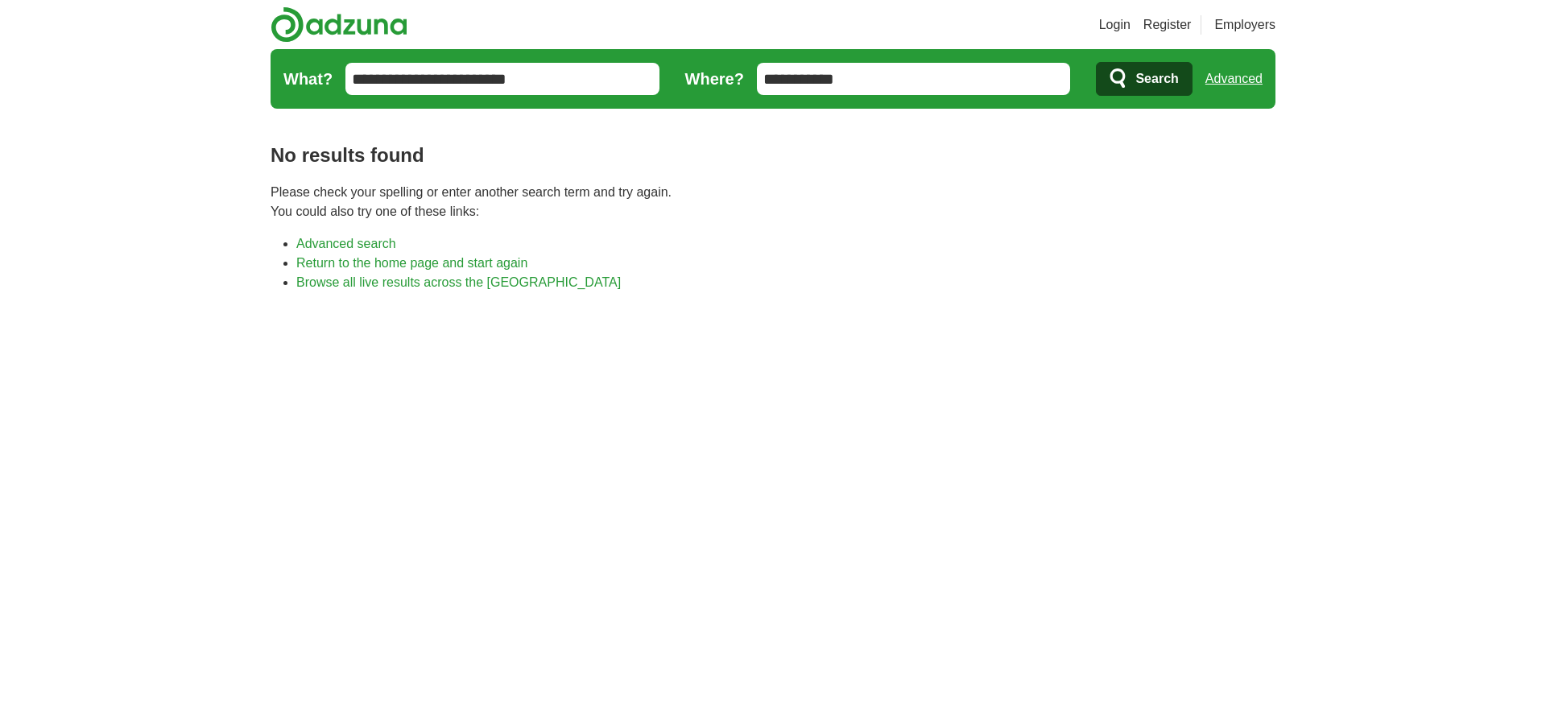  Describe the element at coordinates (346, 243) in the screenshot. I see `a: Advanced search` at that location.